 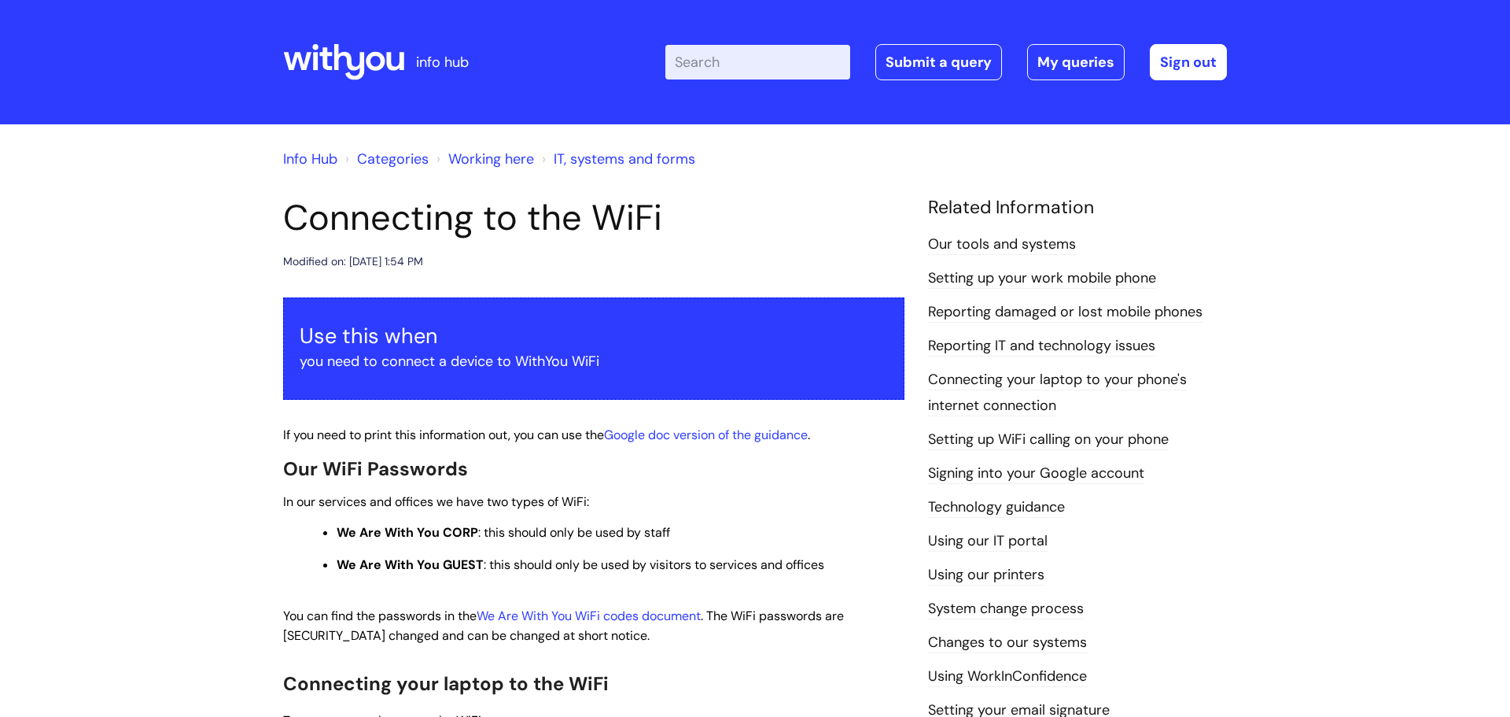 I want to click on p: info hub, so click(x=442, y=62).